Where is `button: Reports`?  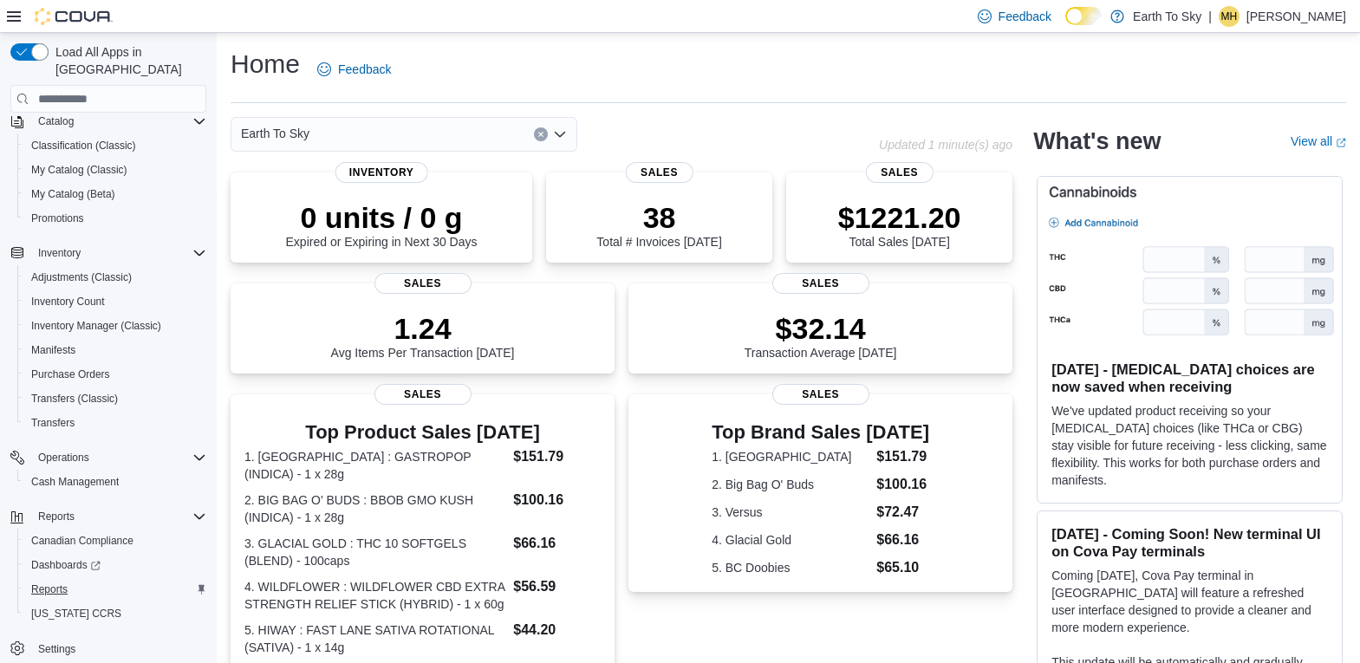 button: Reports is located at coordinates (56, 517).